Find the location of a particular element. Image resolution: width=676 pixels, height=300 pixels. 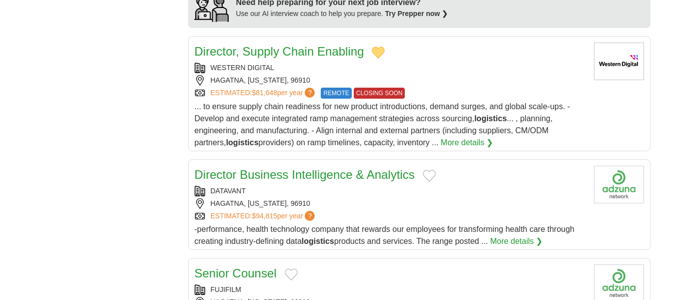

a: FUJIFILM is located at coordinates (226, 289).